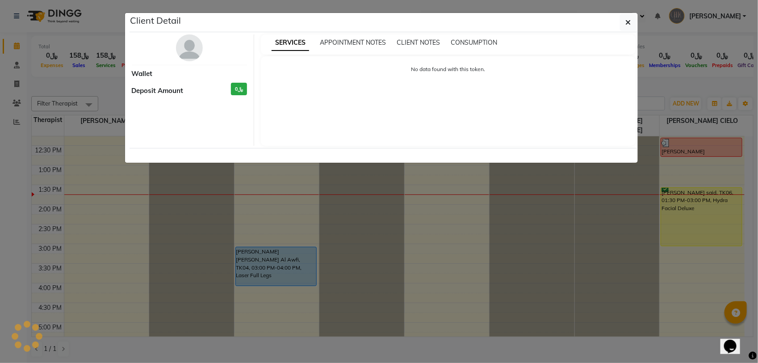  Describe the element at coordinates (156, 21) in the screenshot. I see `h5: Client Detail` at that location.